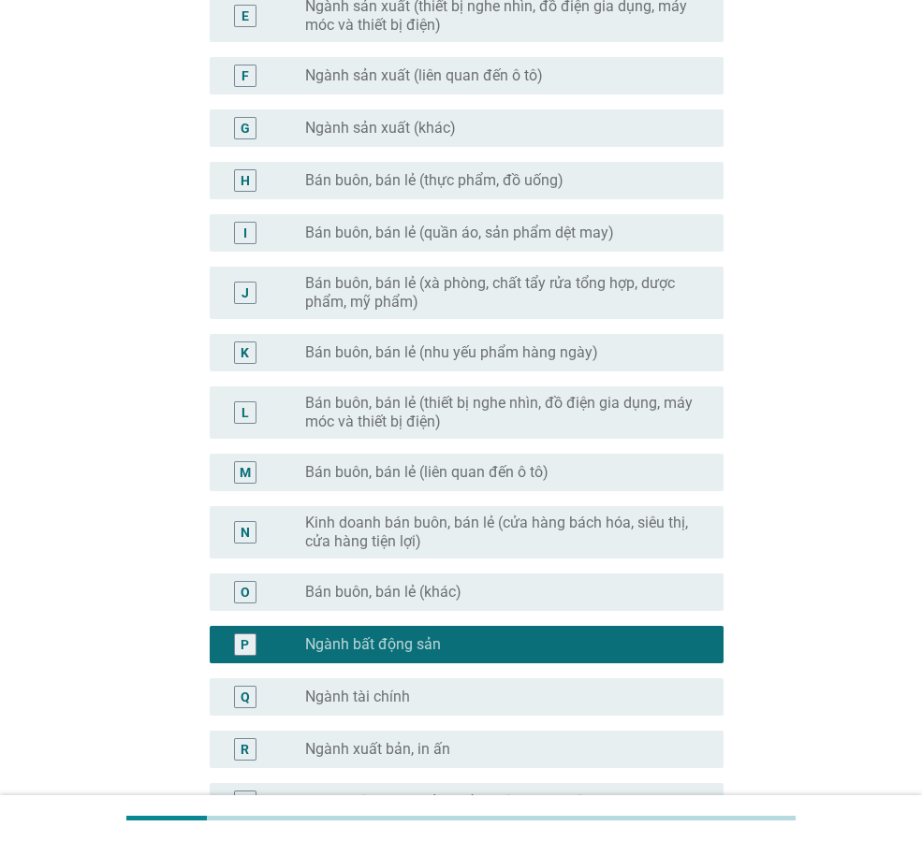  Describe the element at coordinates (451, 353) in the screenshot. I see `label: Bán buôn, bán lẻ (nhu yếu phẩm hàng ngày)` at that location.